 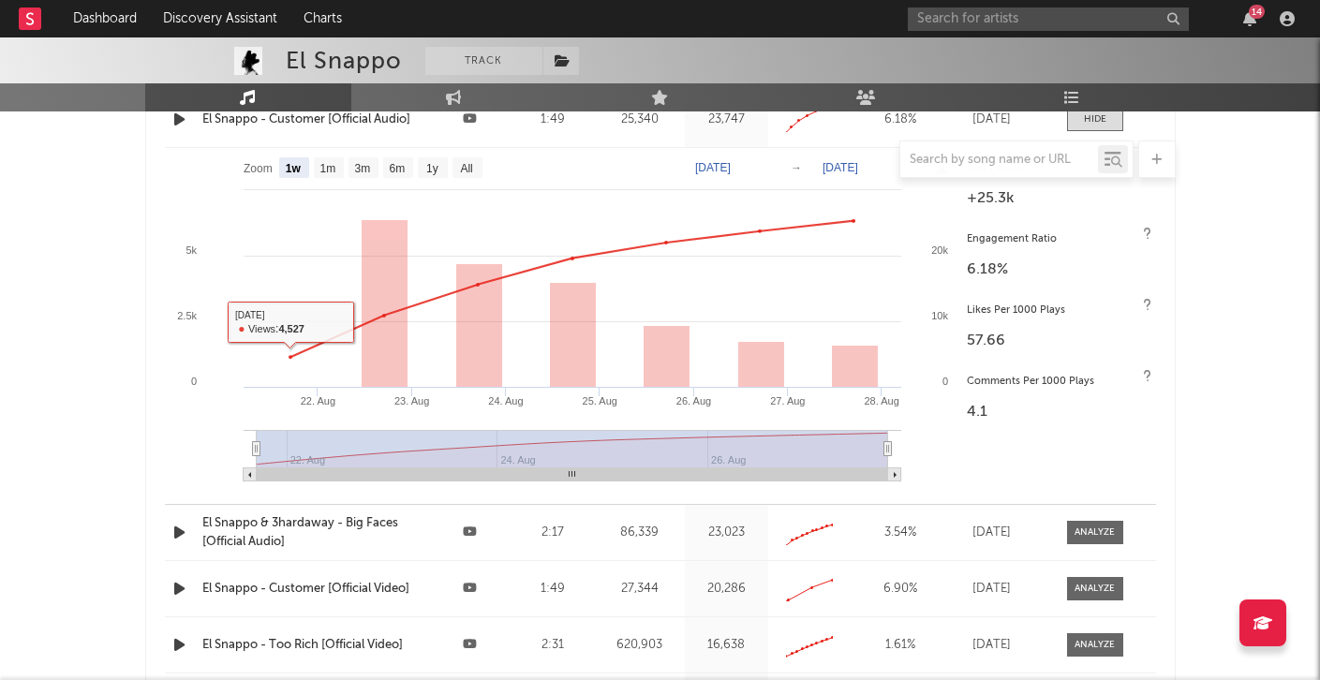 What do you see at coordinates (1057, 240) in the screenshot?
I see `div: Engagement Ratio` at bounding box center [1057, 240].